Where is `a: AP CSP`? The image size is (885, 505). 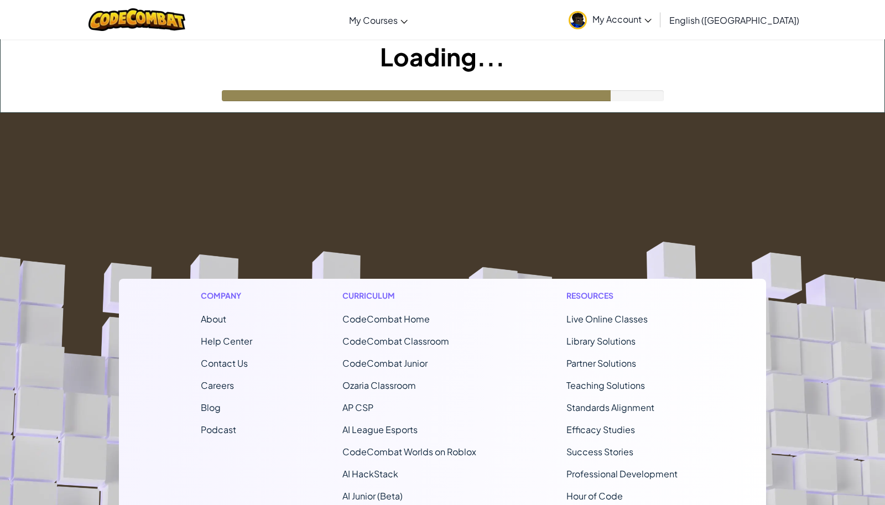 a: AP CSP is located at coordinates (358, 407).